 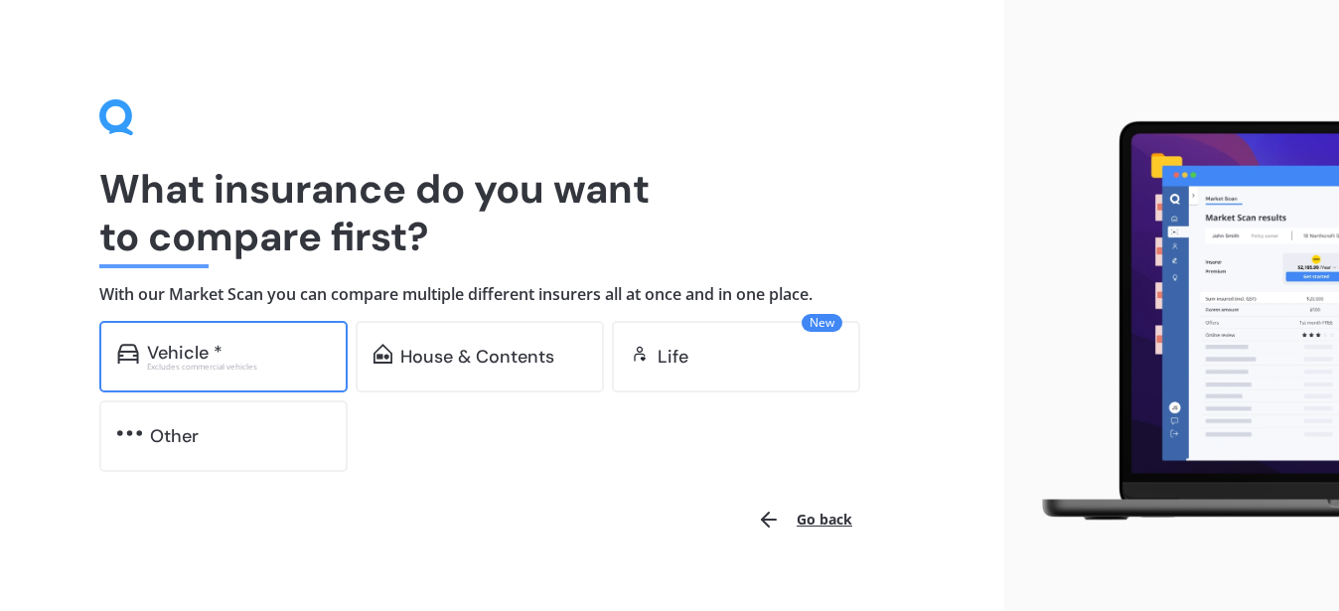 What do you see at coordinates (1179, 321) in the screenshot?
I see `img: laptop.webp` at bounding box center [1179, 321].